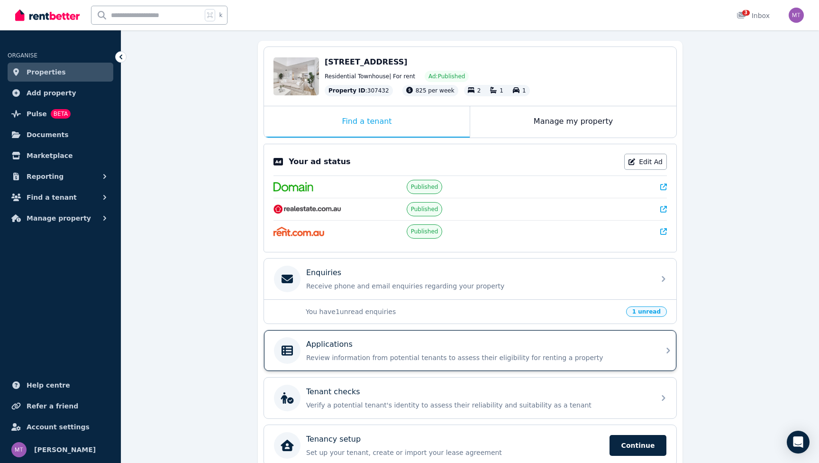  Describe the element at coordinates (37, 114) in the screenshot. I see `span: Pulse` at that location.